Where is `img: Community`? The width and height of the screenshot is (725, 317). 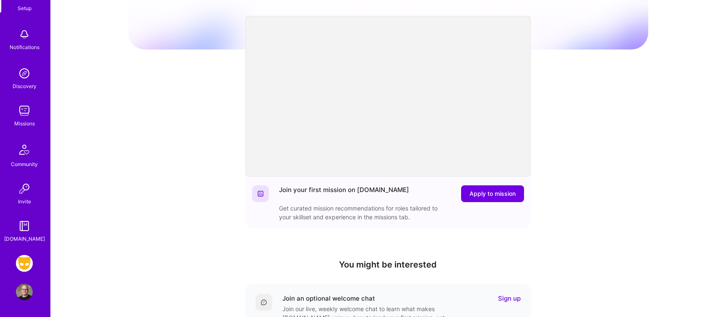 img: Community is located at coordinates (24, 150).